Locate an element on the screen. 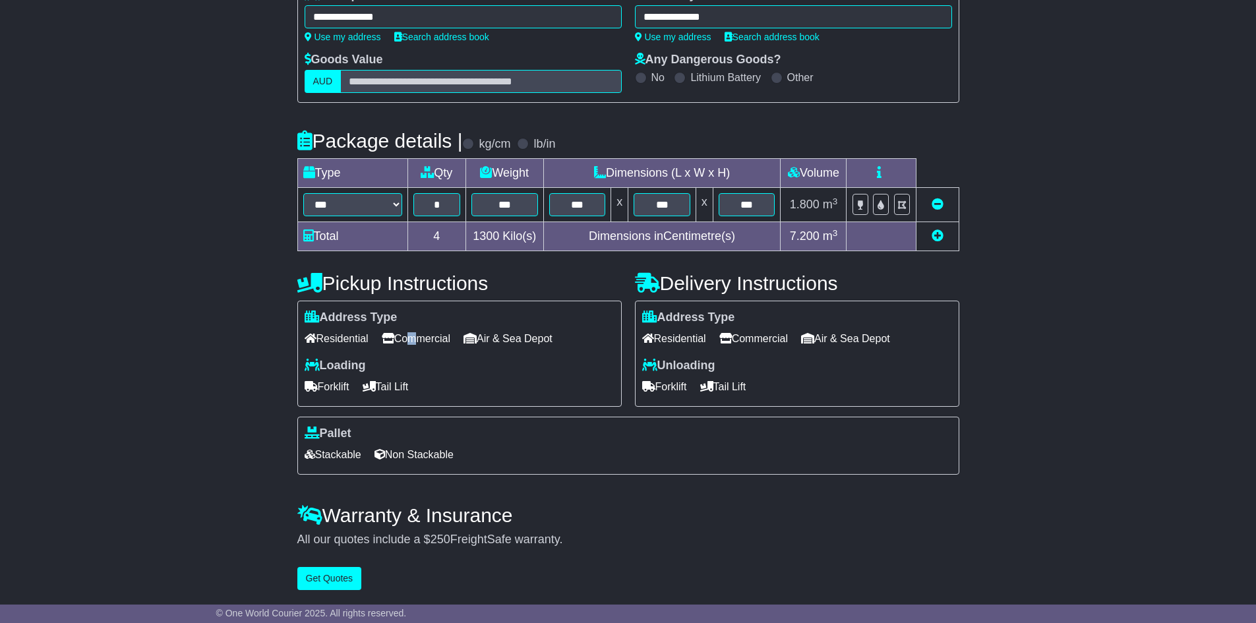 The height and width of the screenshot is (623, 1256). h4: Pickup Instructions is located at coordinates (459, 283).